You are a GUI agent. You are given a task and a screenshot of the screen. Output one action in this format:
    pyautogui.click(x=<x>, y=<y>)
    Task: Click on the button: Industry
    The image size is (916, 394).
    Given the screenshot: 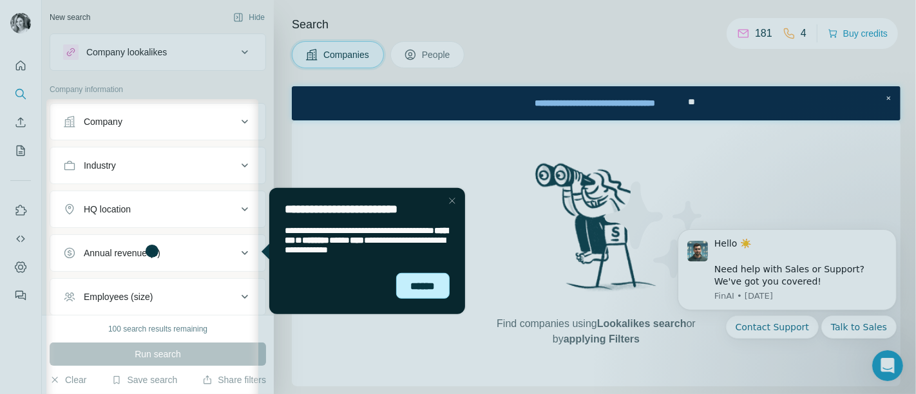 What is the action you would take?
    pyautogui.click(x=158, y=166)
    